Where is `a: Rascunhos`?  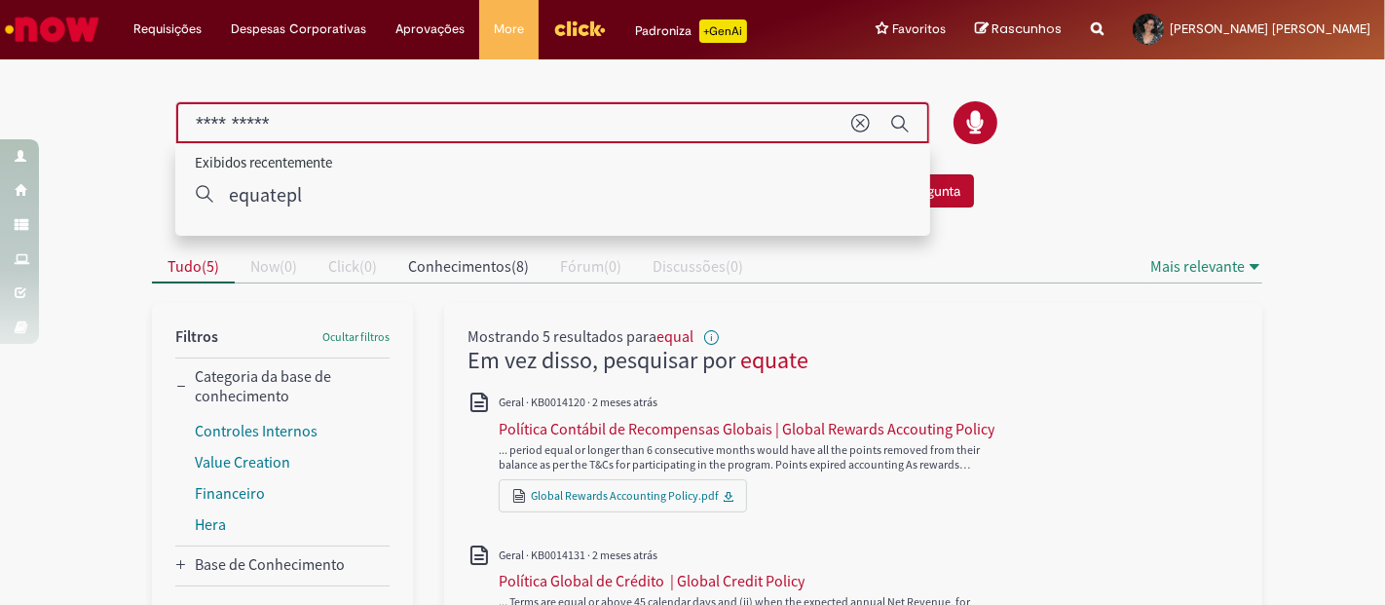 a: Rascunhos is located at coordinates (1018, 29).